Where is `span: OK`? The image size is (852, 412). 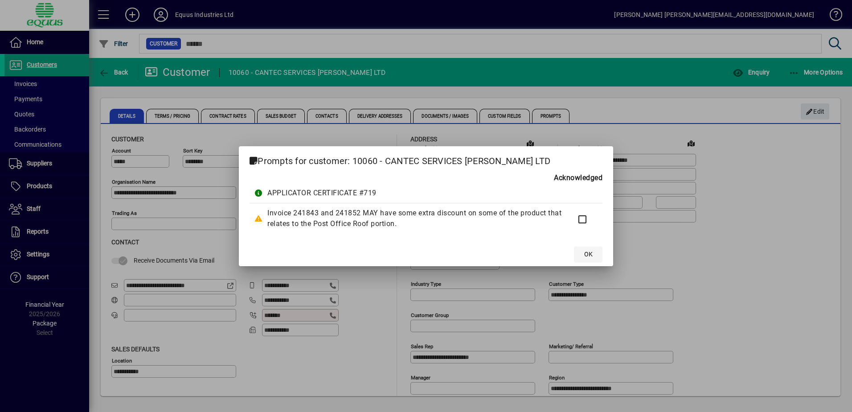
span: OK is located at coordinates (588, 254).